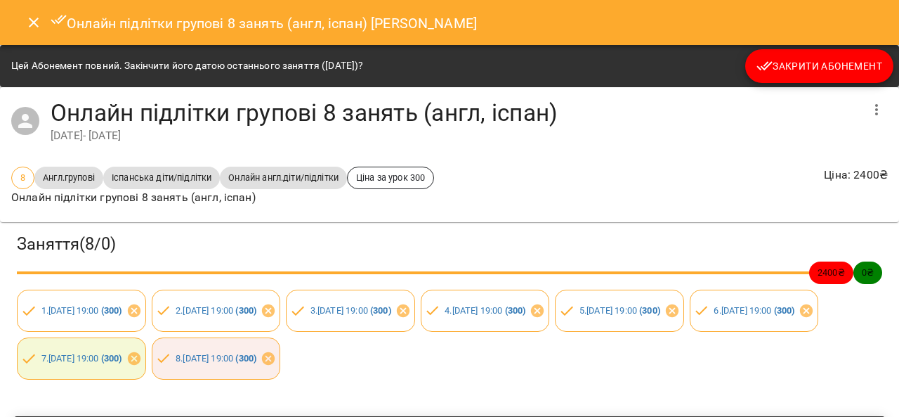 The image size is (899, 417). What do you see at coordinates (162, 177) in the screenshot?
I see `span: Іспанська діти/підлітки` at bounding box center [162, 177].